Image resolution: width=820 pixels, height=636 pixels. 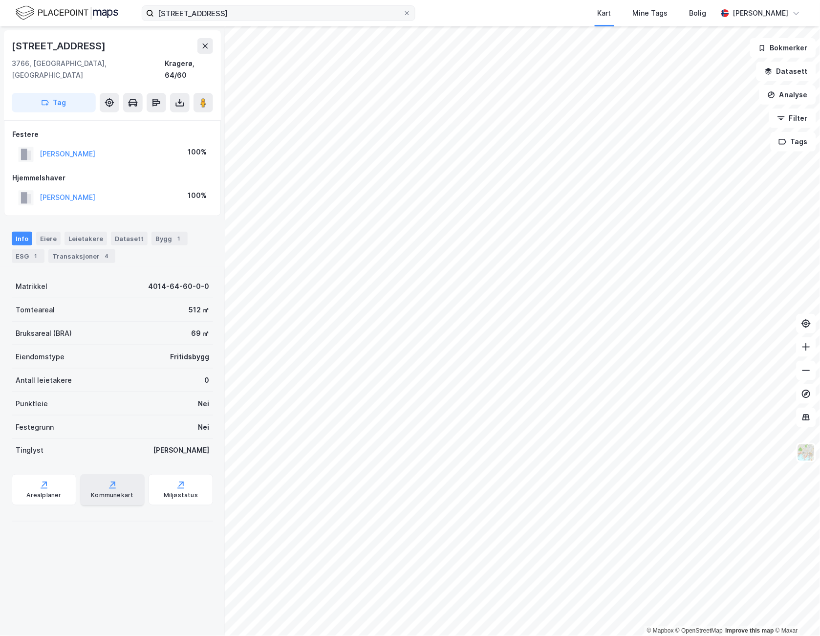 I want to click on button: Bokmerker, so click(x=783, y=48).